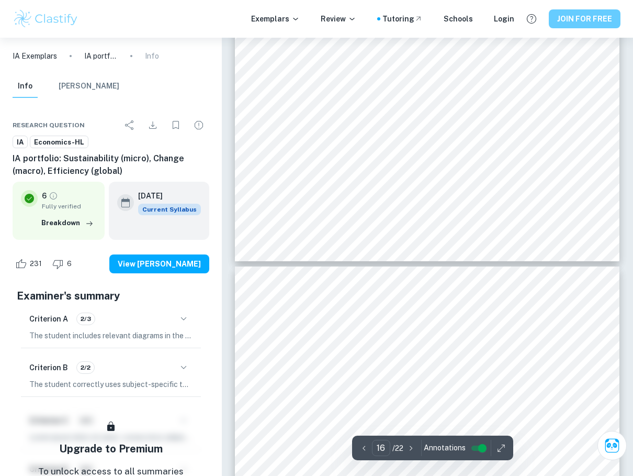 This screenshot has width=633, height=476. I want to click on span: Research question, so click(49, 125).